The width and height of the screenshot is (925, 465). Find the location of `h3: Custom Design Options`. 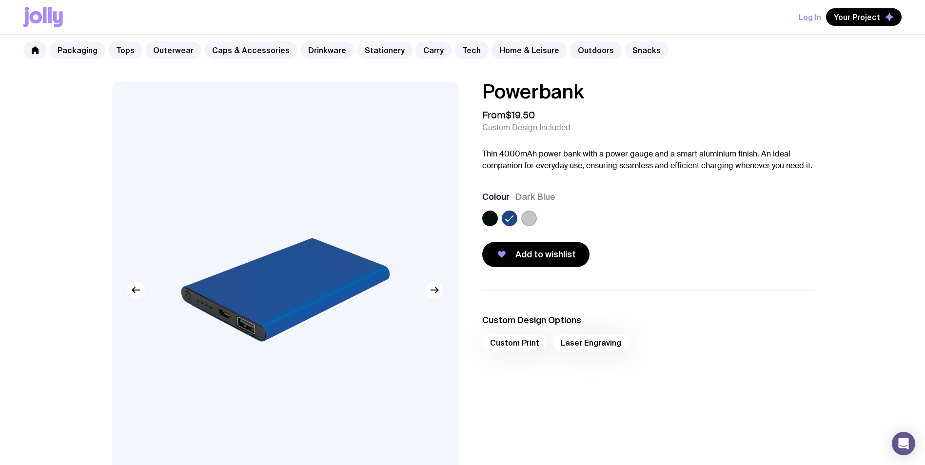

h3: Custom Design Options is located at coordinates (648, 320).